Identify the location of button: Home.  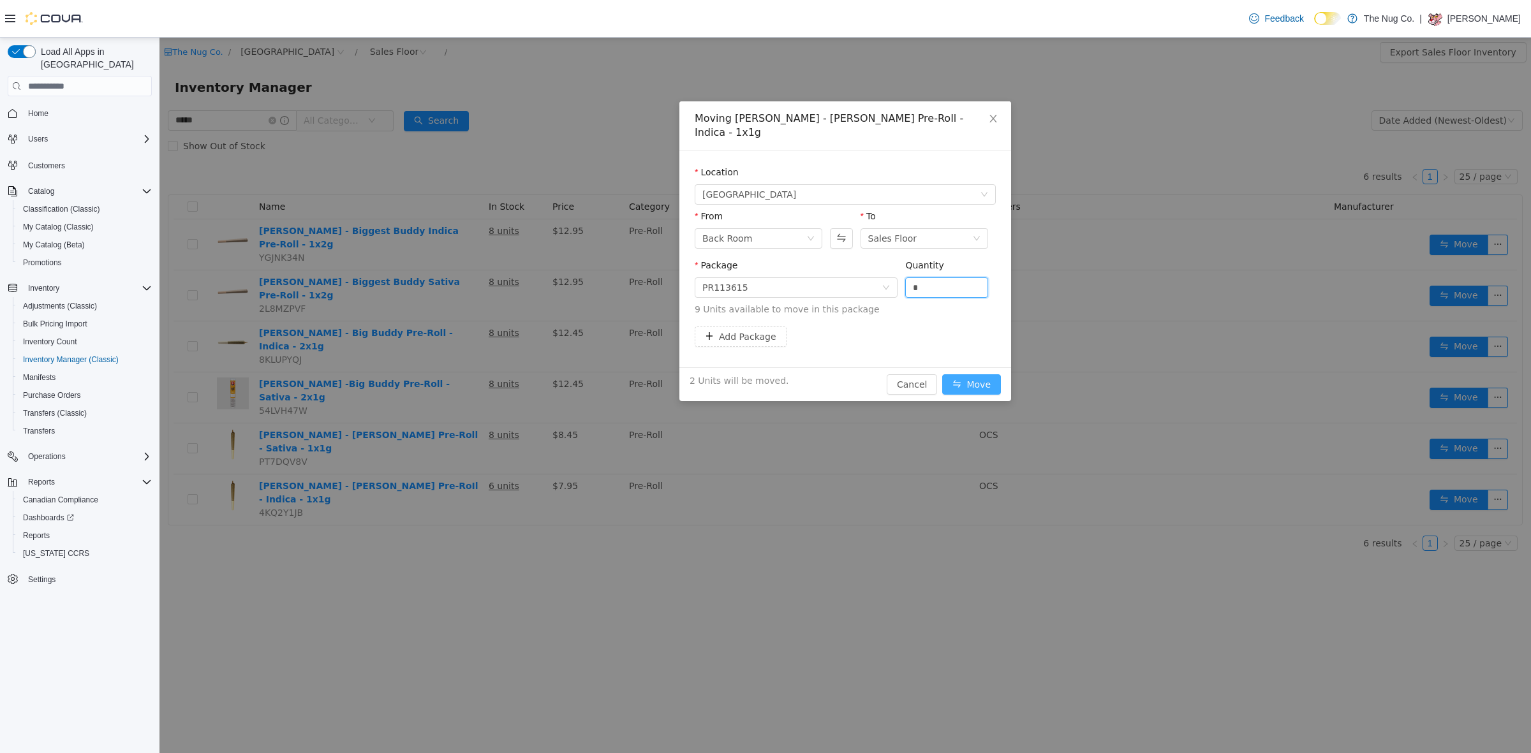
(80, 113).